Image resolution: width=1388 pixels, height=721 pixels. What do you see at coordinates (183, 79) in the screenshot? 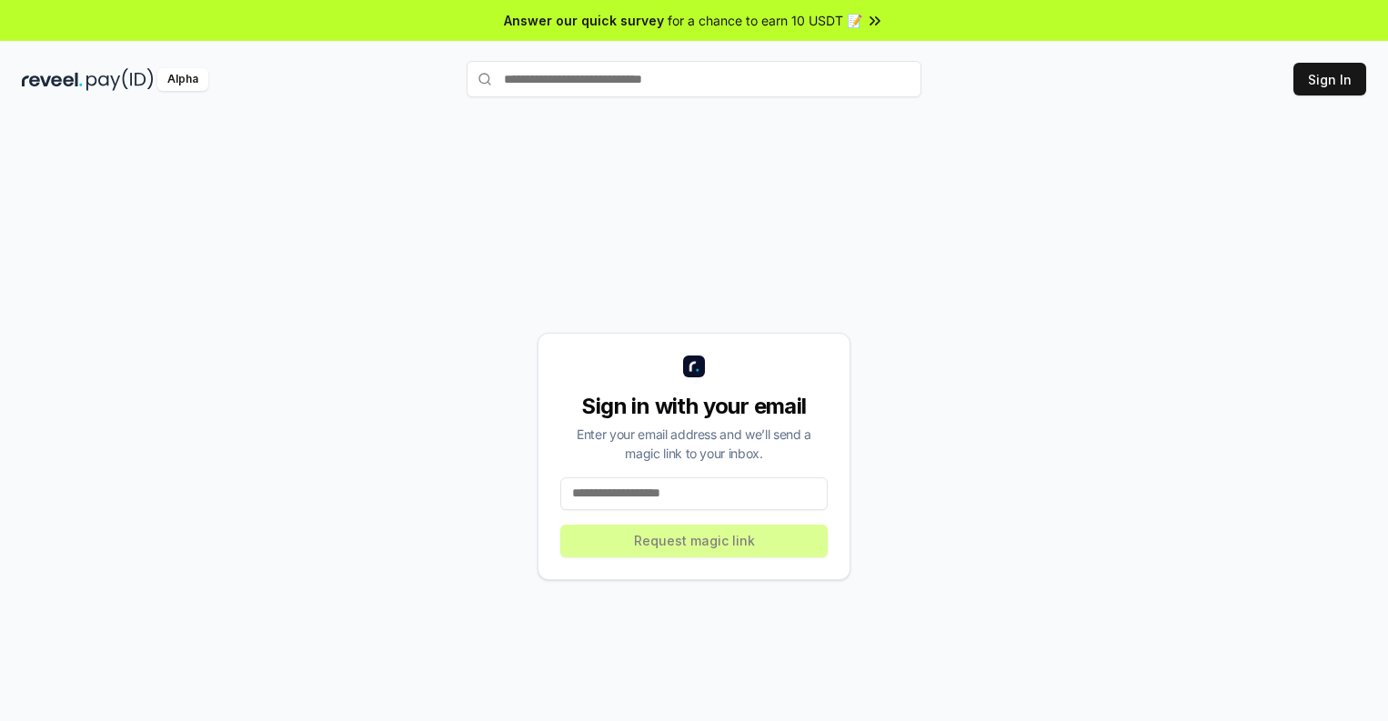
I see `div: Alpha` at bounding box center [183, 79].